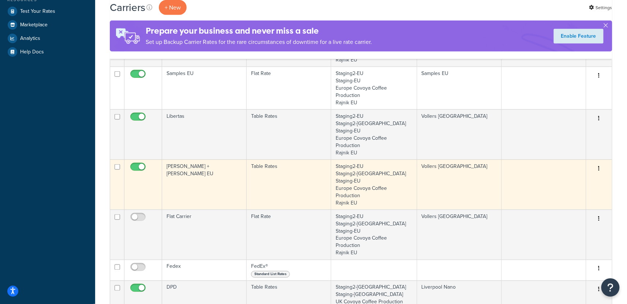  What do you see at coordinates (32, 52) in the screenshot?
I see `span: Help Docs` at bounding box center [32, 52].